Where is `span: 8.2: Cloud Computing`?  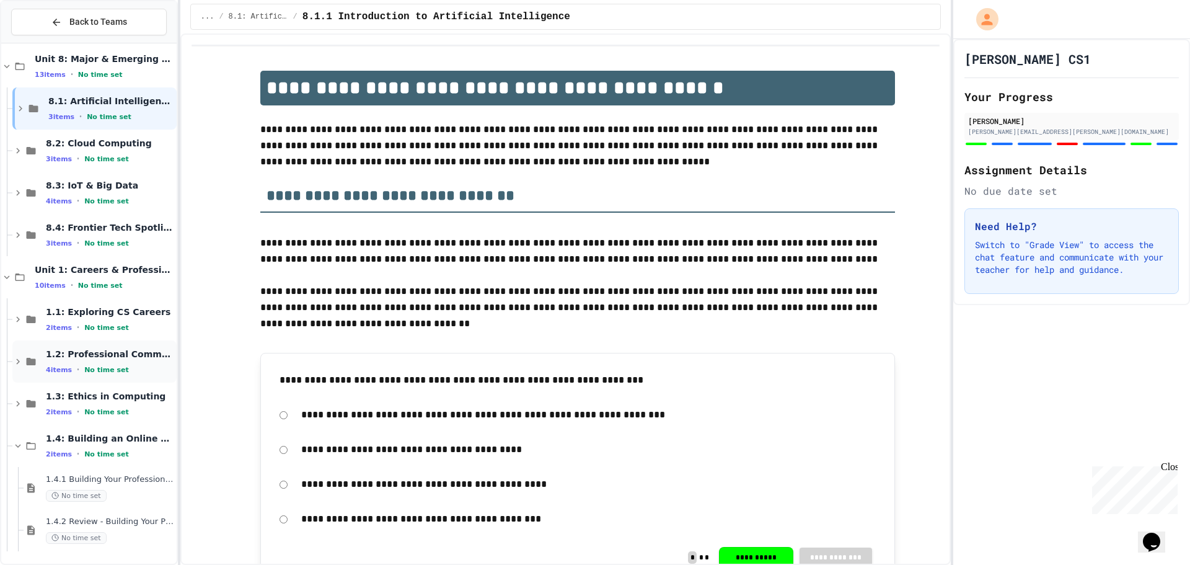 span: 8.2: Cloud Computing is located at coordinates (110, 143).